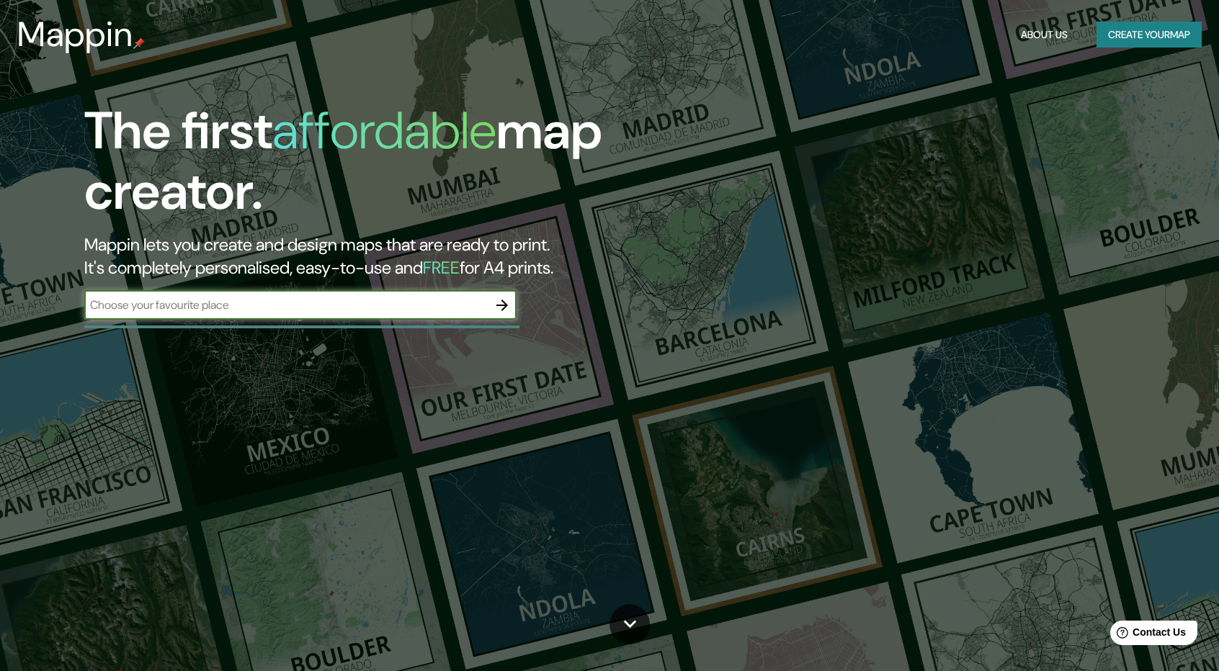  Describe the element at coordinates (389, 167) in the screenshot. I see `h1: The first map creator.` at that location.